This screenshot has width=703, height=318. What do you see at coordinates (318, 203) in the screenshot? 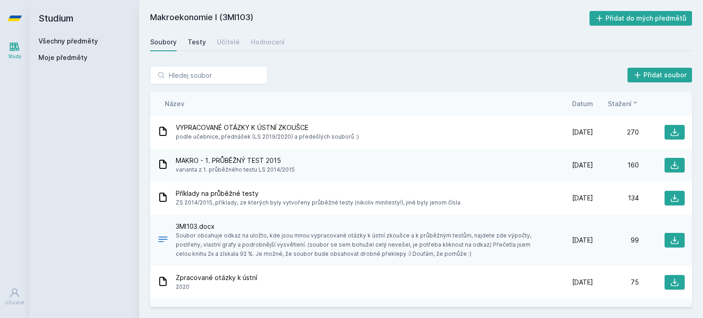
I see `span: ZS 2014/2015, příklady, ze kterých byly vytvořeny průběžné testy (nikoliv minitesty!), jiné byly ...` at bounding box center [318, 203].